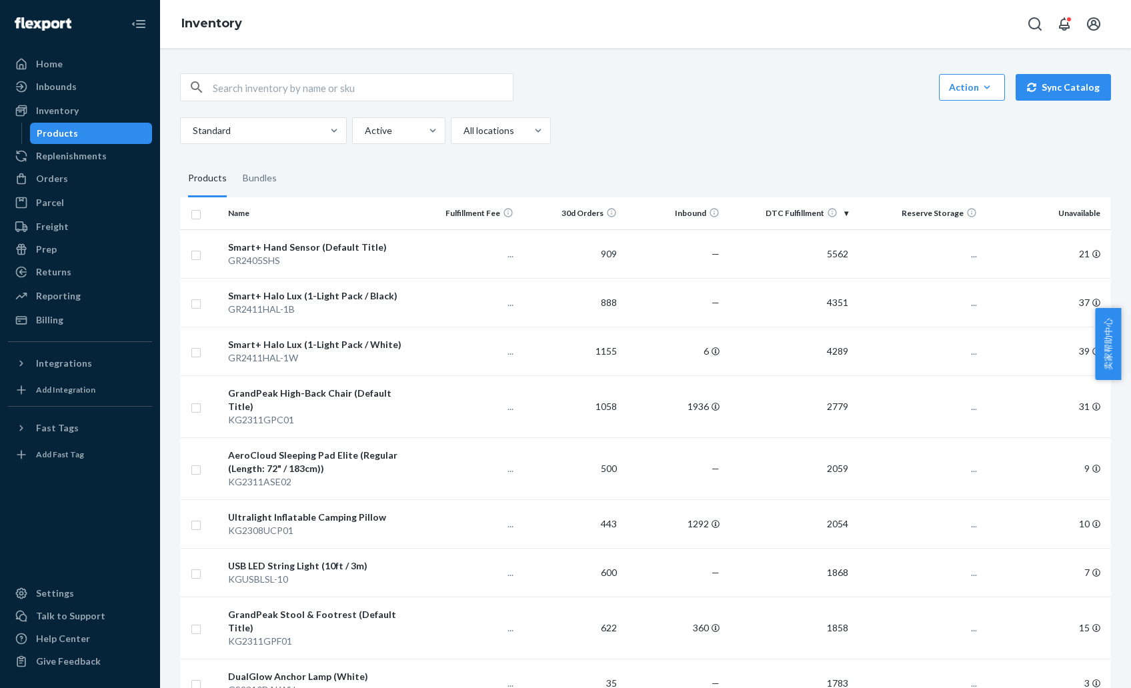 The image size is (1131, 688). What do you see at coordinates (1065, 24) in the screenshot?
I see `button: Open notifications` at bounding box center [1065, 24].